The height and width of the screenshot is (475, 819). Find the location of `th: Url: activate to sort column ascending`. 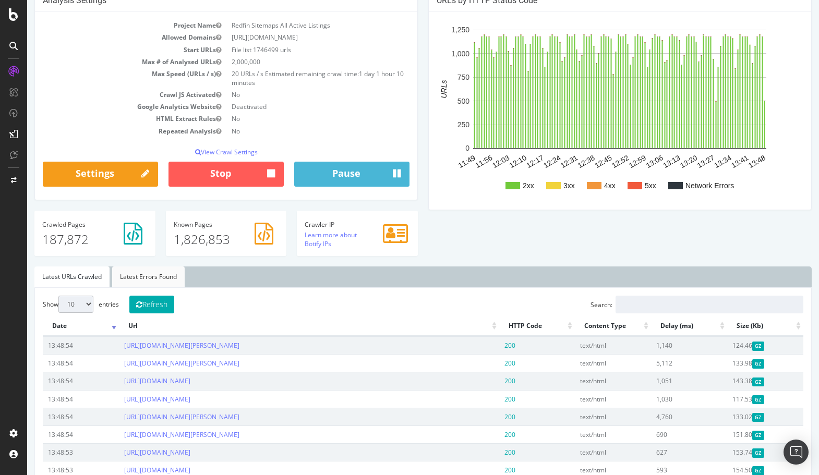

th: Url: activate to sort column ascending is located at coordinates (282, 326).